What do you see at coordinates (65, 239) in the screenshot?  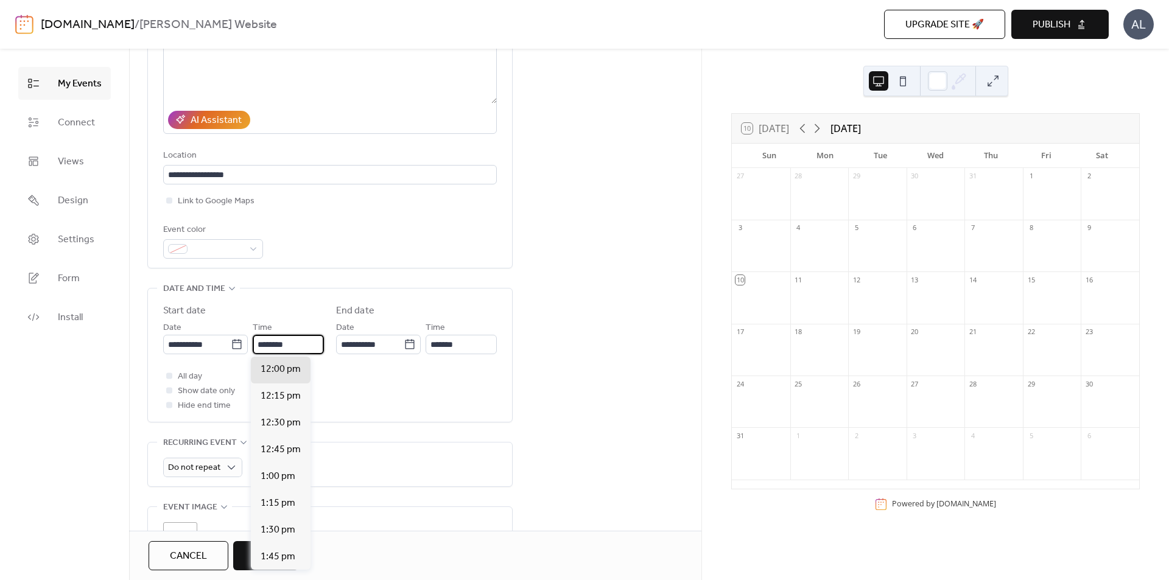 I see `a: Settings` at bounding box center [65, 239].